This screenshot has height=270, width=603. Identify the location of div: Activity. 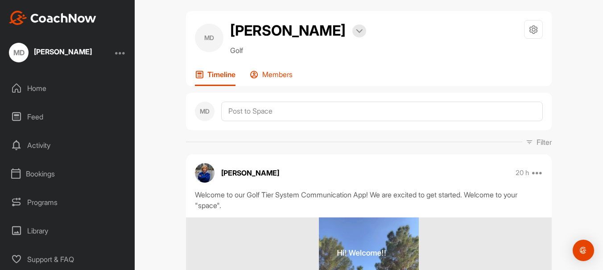
(68, 145).